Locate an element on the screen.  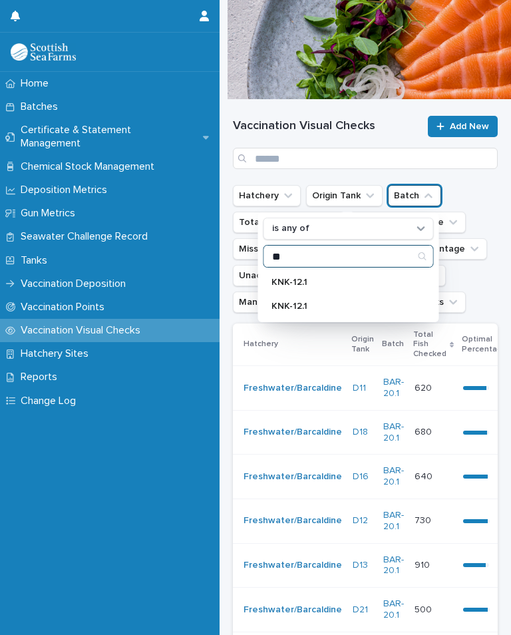
p: 500 is located at coordinates (425, 608).